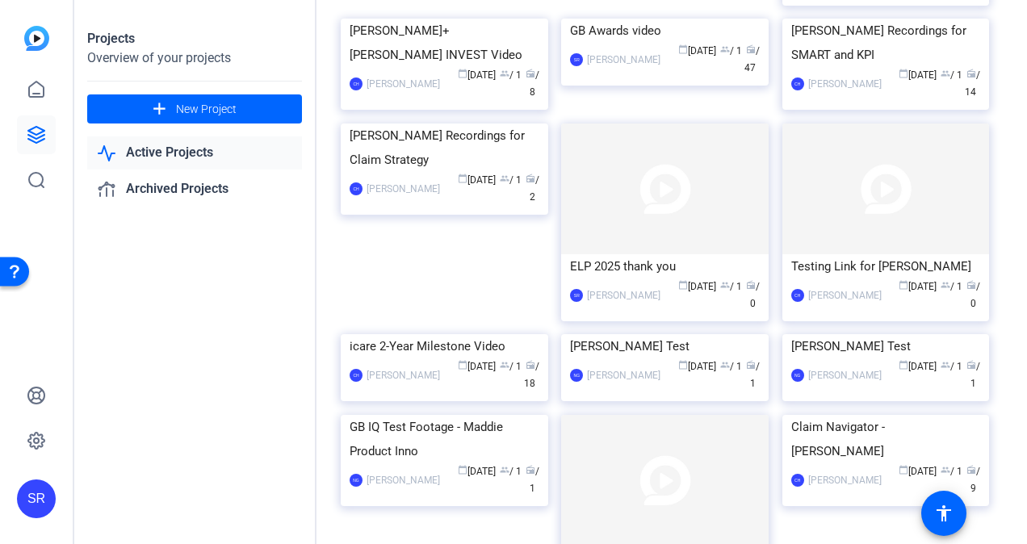 This screenshot has width=1027, height=544. I want to click on div: GB IQ Test Footage - Maddie Product Inno, so click(444, 439).